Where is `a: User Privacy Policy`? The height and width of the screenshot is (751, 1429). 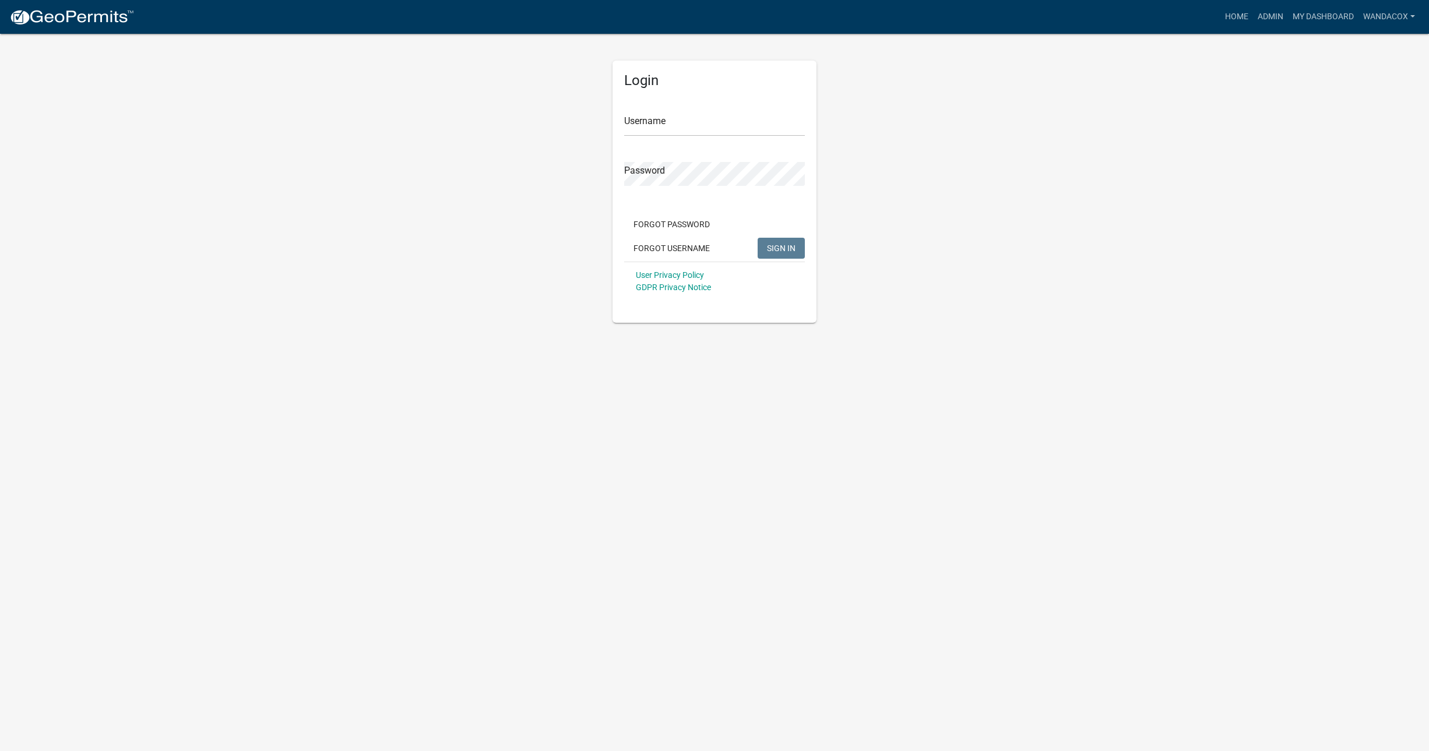
a: User Privacy Policy is located at coordinates (669, 275).